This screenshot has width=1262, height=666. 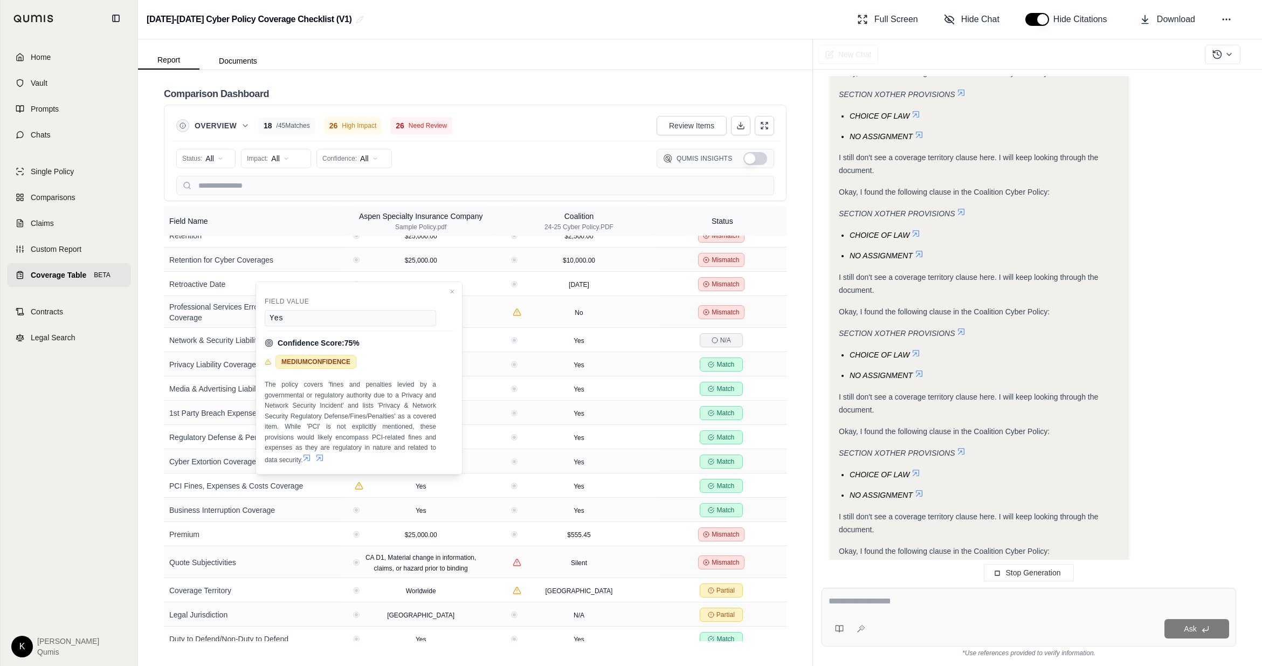 What do you see at coordinates (69, 197) in the screenshot?
I see `a: Comparisons` at bounding box center [69, 197].